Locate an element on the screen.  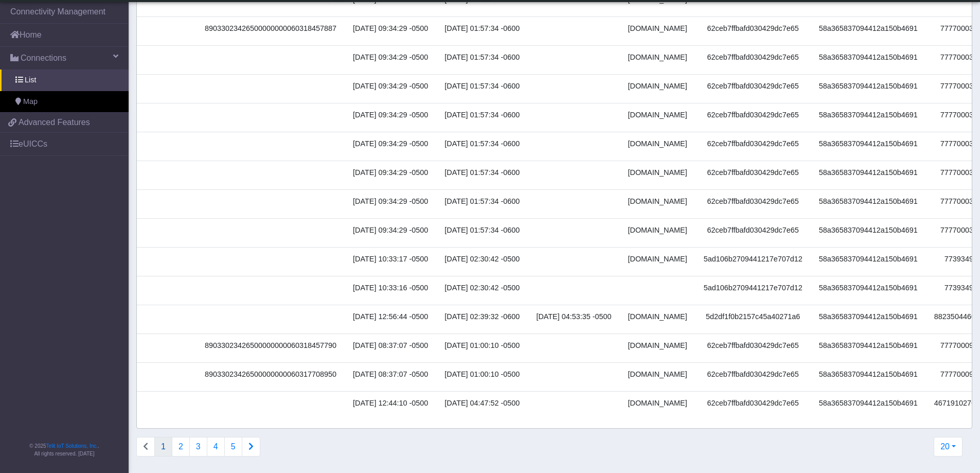
span: Advanced Features is located at coordinates (54, 122).